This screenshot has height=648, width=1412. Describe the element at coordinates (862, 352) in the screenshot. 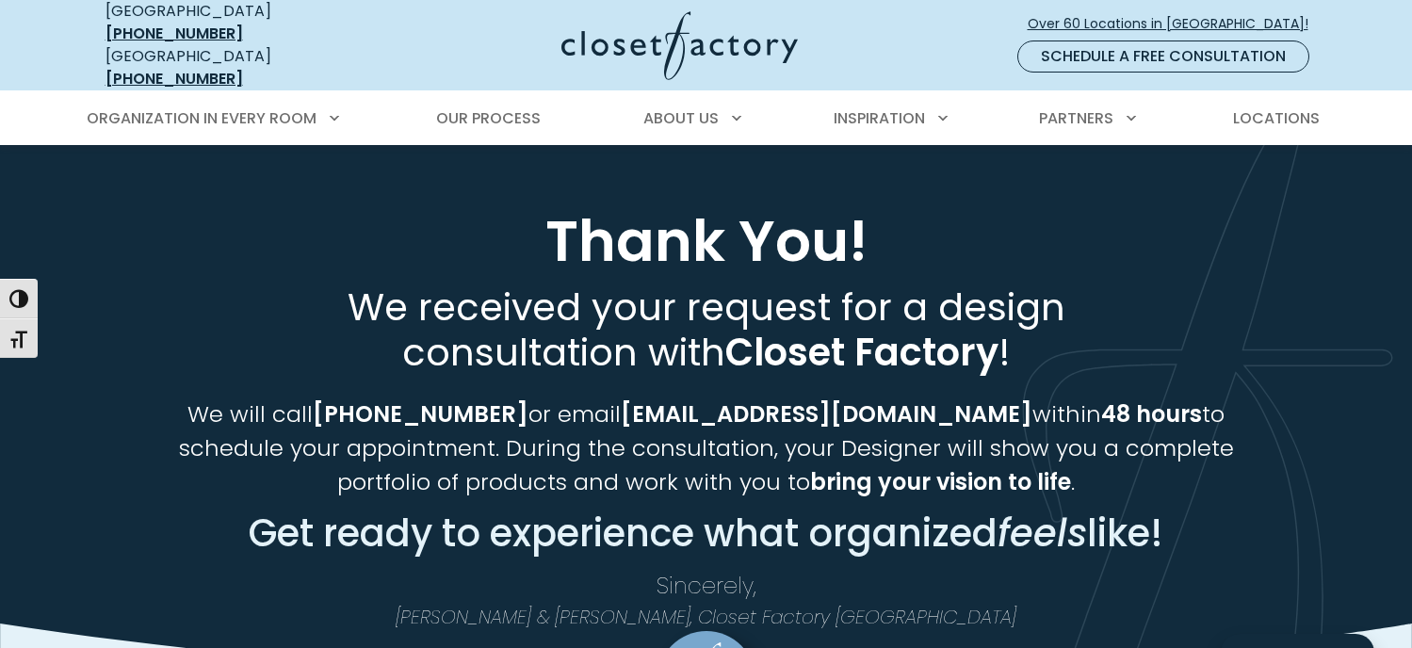

I see `strong: Closet Factory` at that location.